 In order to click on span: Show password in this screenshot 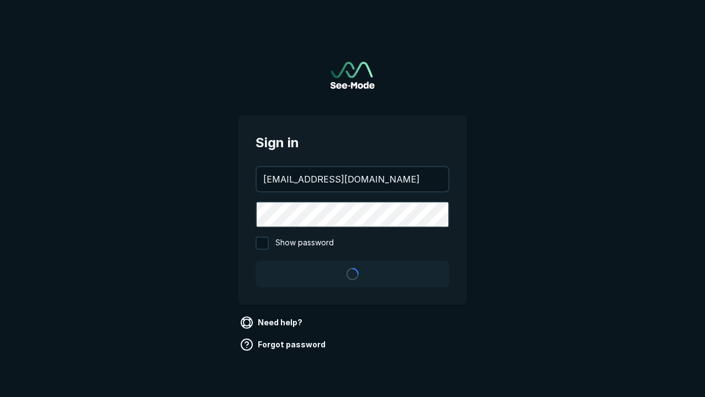, I will do `click(305, 243)`.